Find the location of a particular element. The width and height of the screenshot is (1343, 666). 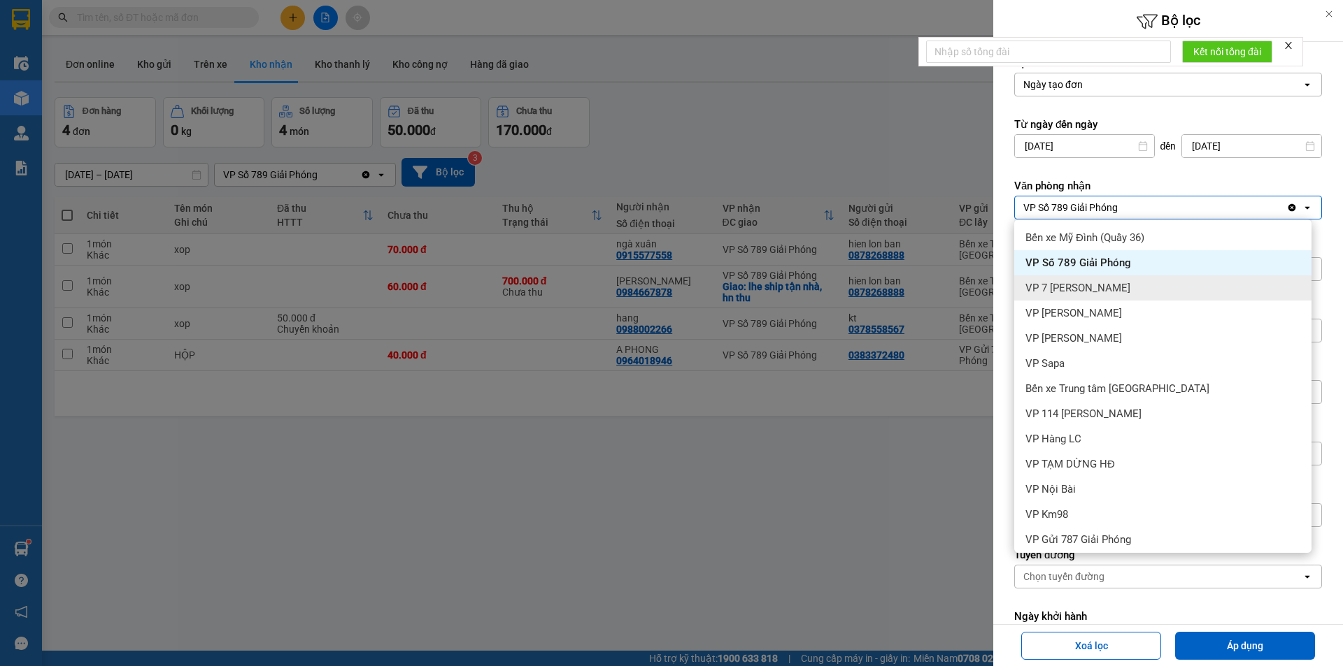

span: đến is located at coordinates (1168, 146).